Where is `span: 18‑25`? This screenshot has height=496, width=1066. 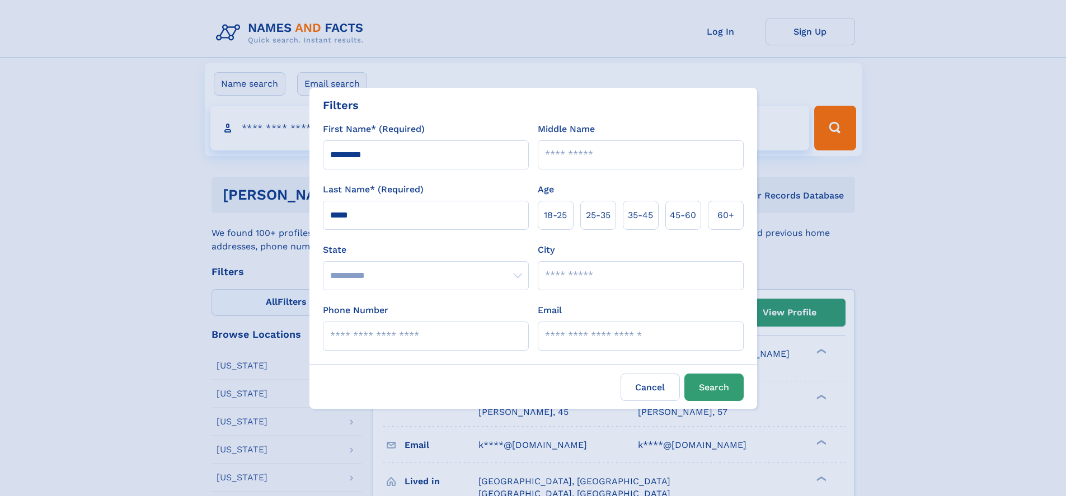 span: 18‑25 is located at coordinates (555, 215).